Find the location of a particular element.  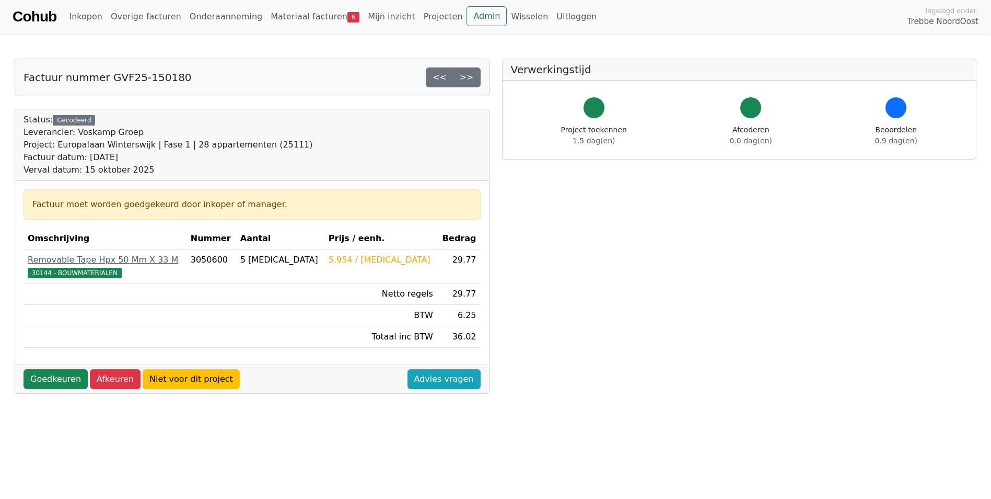

a: Afkeuren is located at coordinates (115, 379).